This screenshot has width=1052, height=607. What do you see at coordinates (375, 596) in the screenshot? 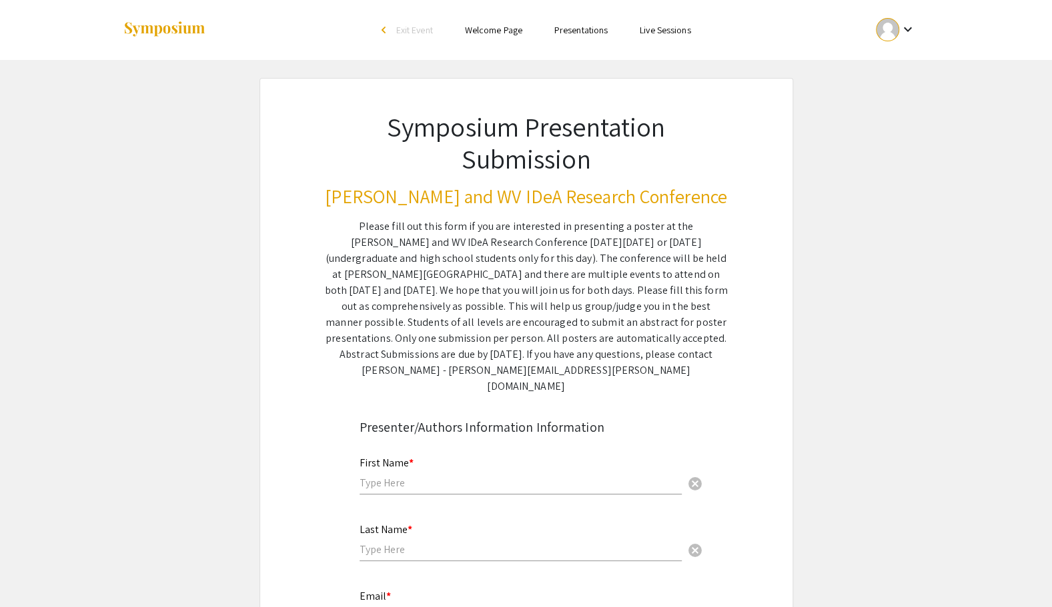
I see `mat-label: Email` at bounding box center [375, 596].